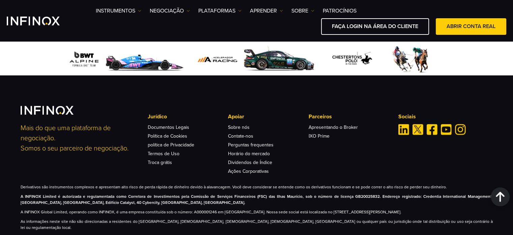 This screenshot has height=235, width=513. What do you see at coordinates (171, 144) in the screenshot?
I see `a: política de Privacidade` at bounding box center [171, 144].